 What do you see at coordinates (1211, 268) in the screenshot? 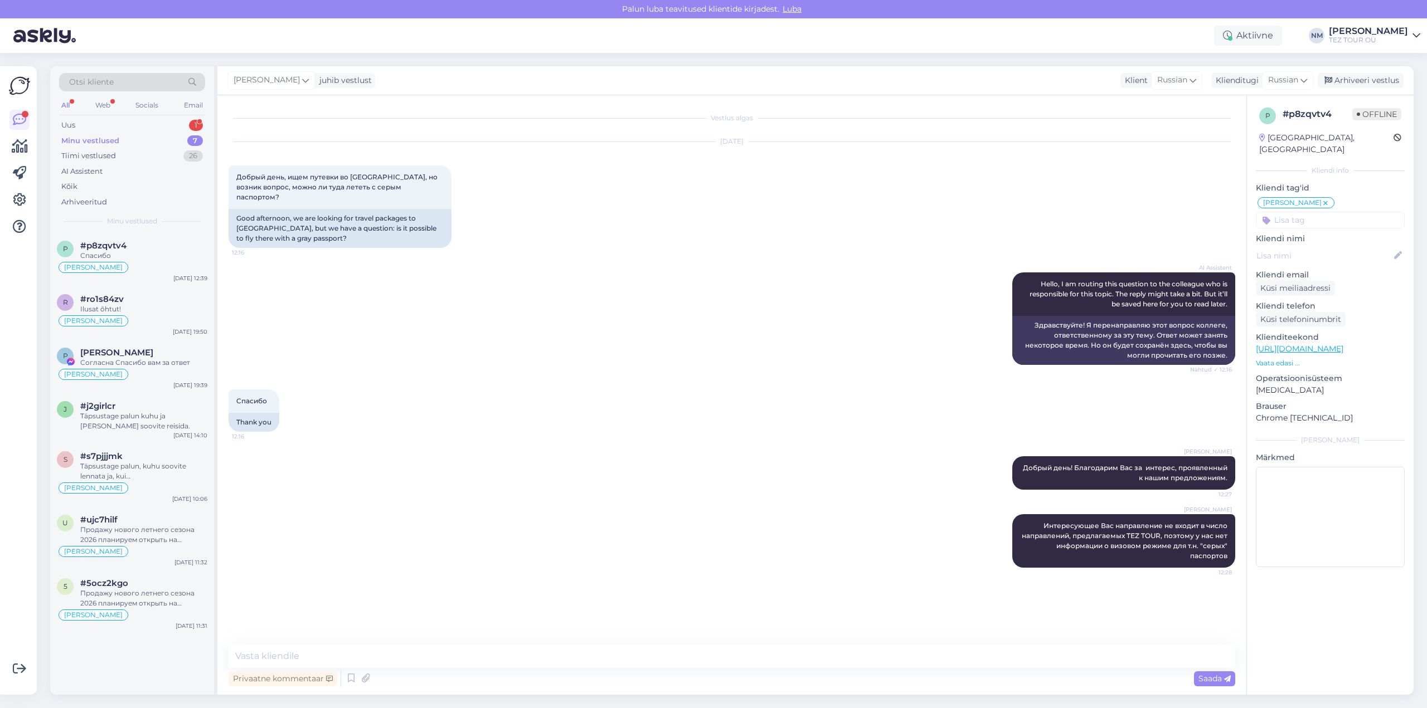
I see `span: AI Assistent` at bounding box center [1211, 268].